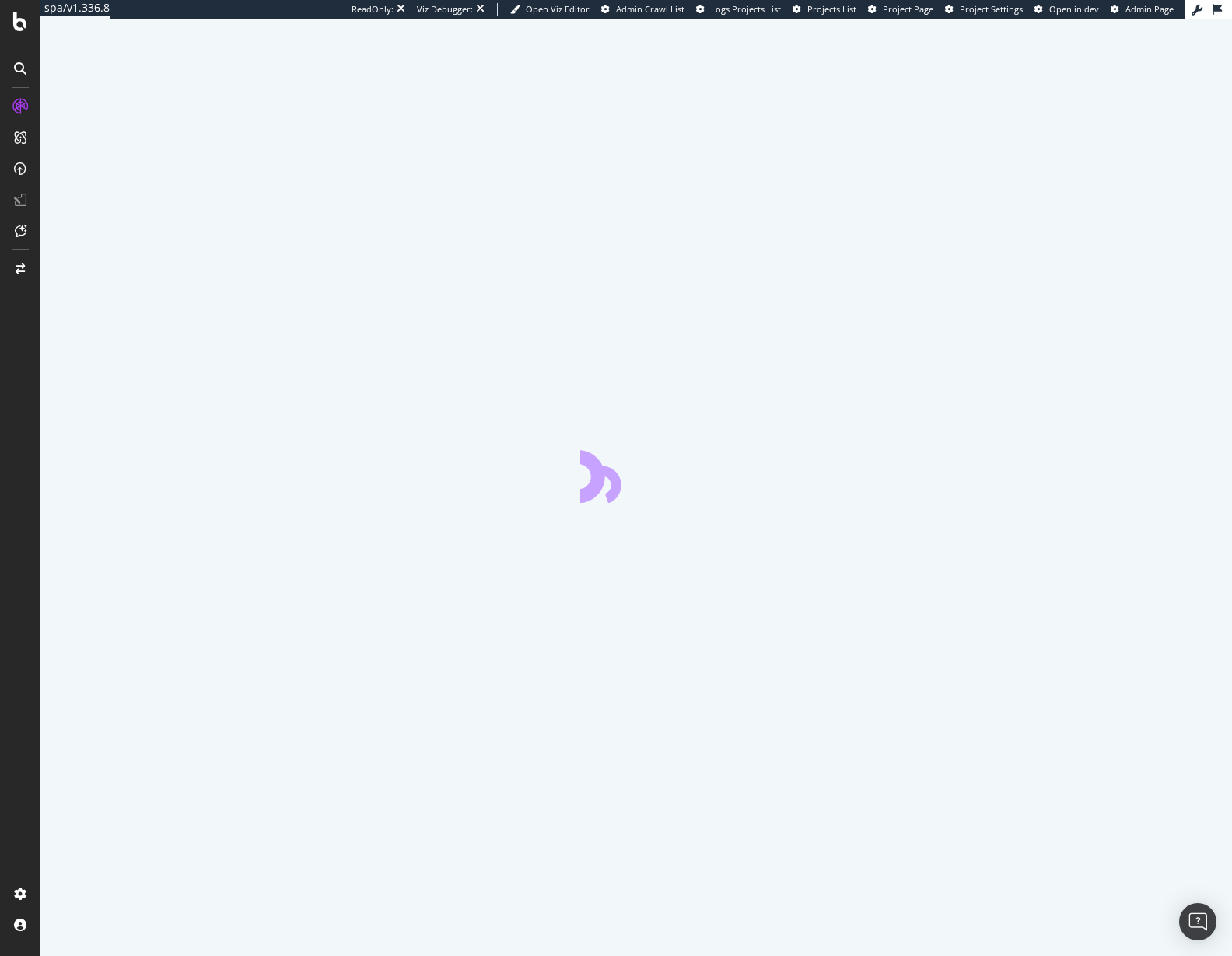 Image resolution: width=1232 pixels, height=956 pixels. Describe the element at coordinates (1149, 8) in the screenshot. I see `span: Admin Page` at that location.